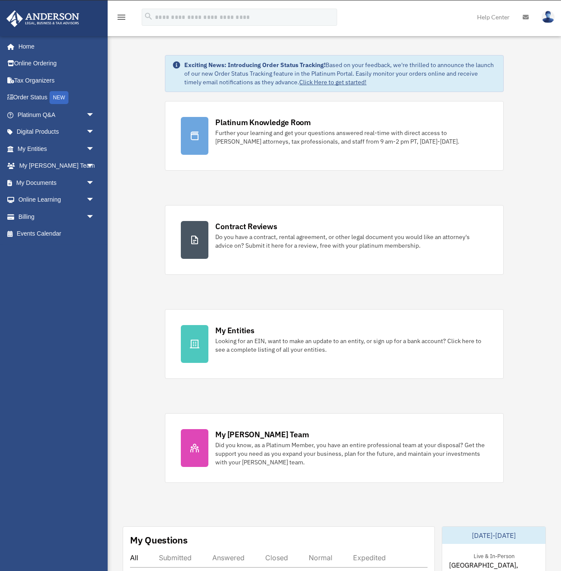 This screenshot has height=571, width=561. Describe the element at coordinates (121, 19) in the screenshot. I see `a: menu` at that location.